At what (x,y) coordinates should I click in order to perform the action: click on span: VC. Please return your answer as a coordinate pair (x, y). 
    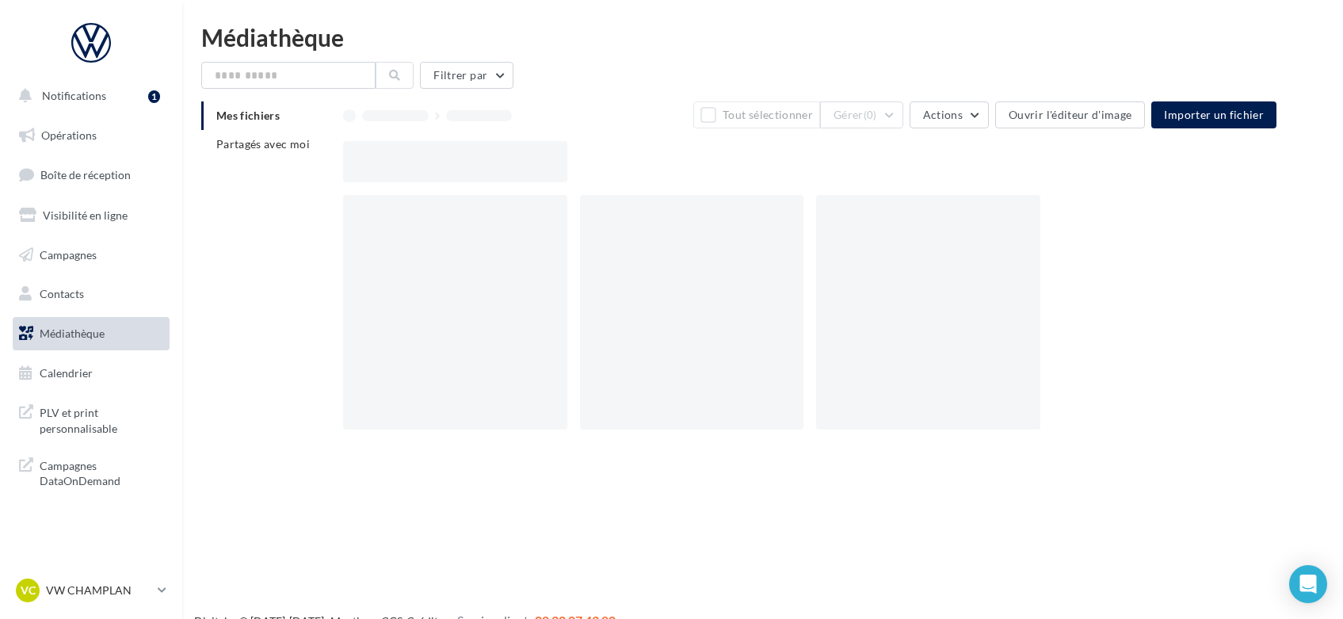
    Looking at the image, I should click on (28, 590).